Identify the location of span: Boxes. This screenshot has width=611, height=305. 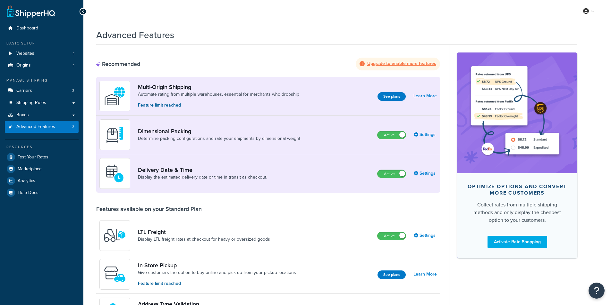
(22, 115).